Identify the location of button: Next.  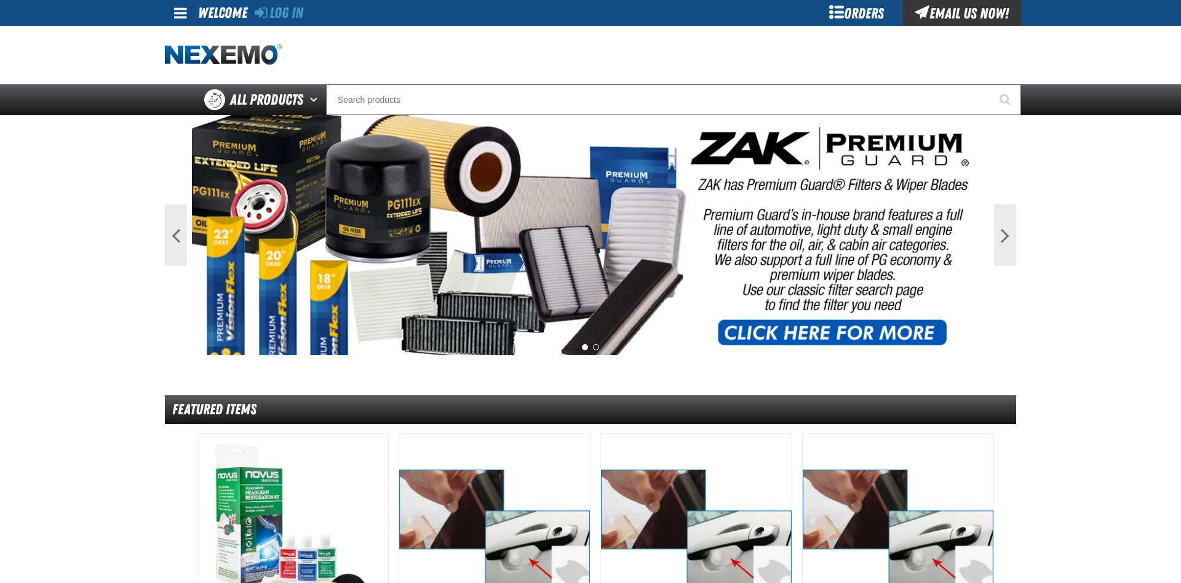
(1005, 235).